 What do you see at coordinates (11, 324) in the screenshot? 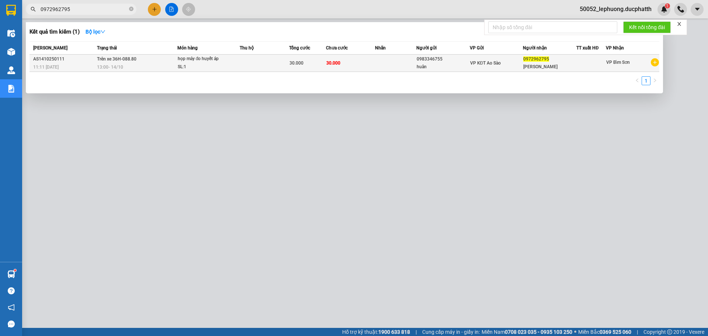
I see `span: message` at bounding box center [11, 324].